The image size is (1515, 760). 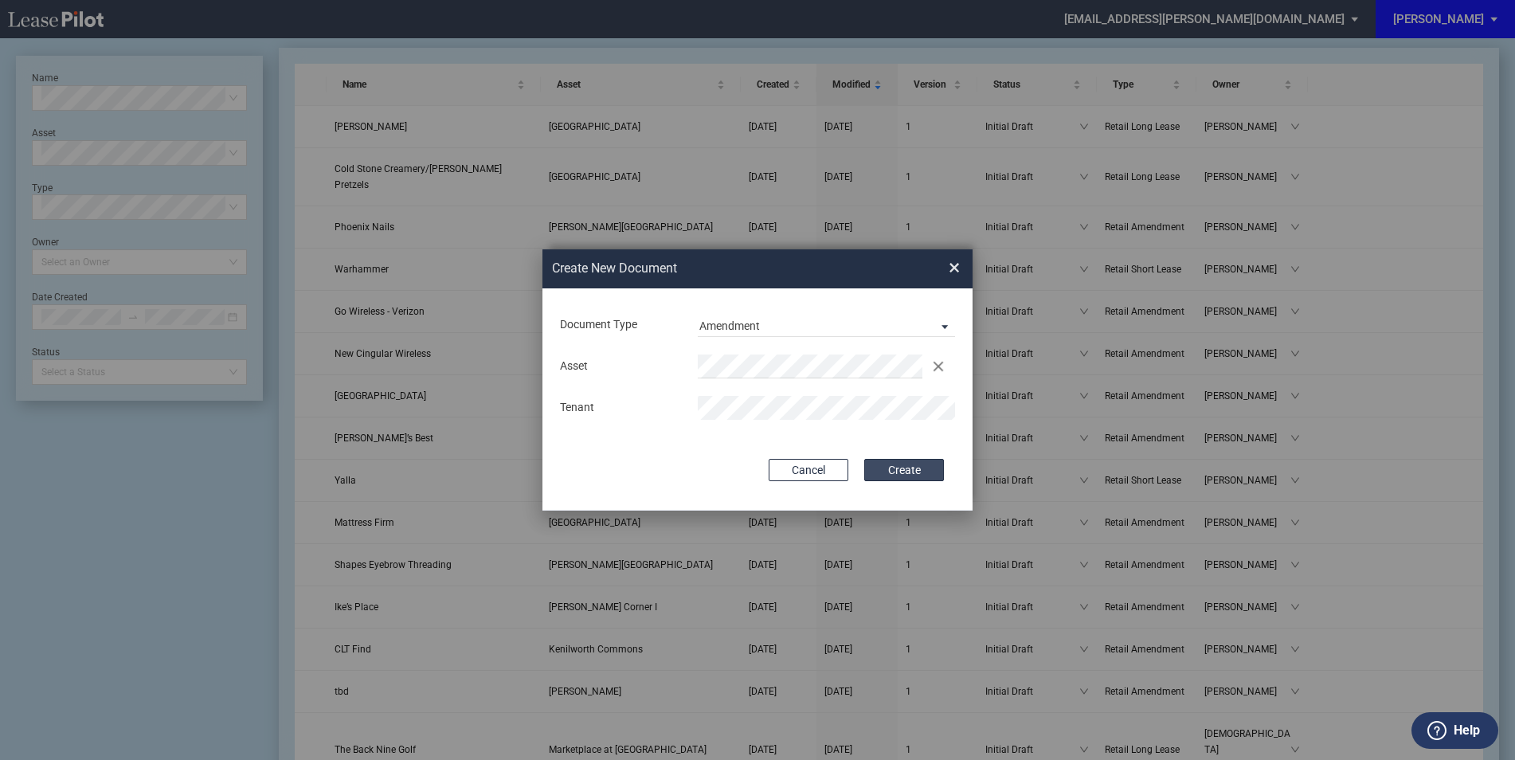 I want to click on label: Help, so click(x=1466, y=730).